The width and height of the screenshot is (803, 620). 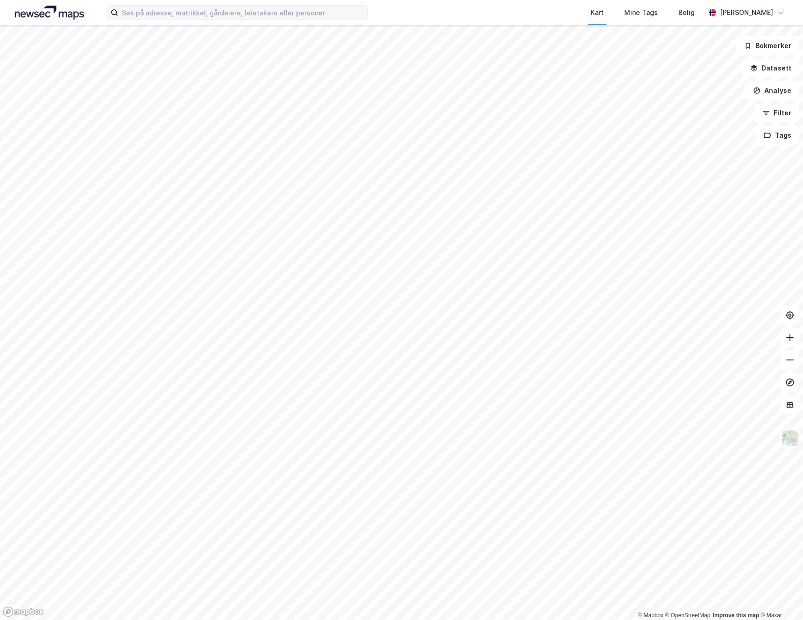 What do you see at coordinates (779, 597) in the screenshot?
I see `div: Kontrollprogram for chat` at bounding box center [779, 597].